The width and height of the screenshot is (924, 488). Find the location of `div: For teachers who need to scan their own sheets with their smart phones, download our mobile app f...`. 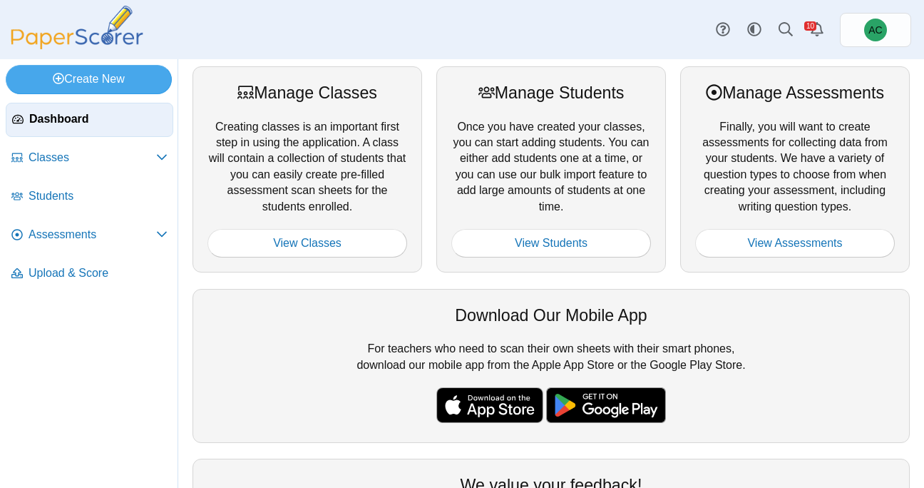

div: For teachers who need to scan their own sheets with their smart phones, download our mobile app f... is located at coordinates (551, 366).